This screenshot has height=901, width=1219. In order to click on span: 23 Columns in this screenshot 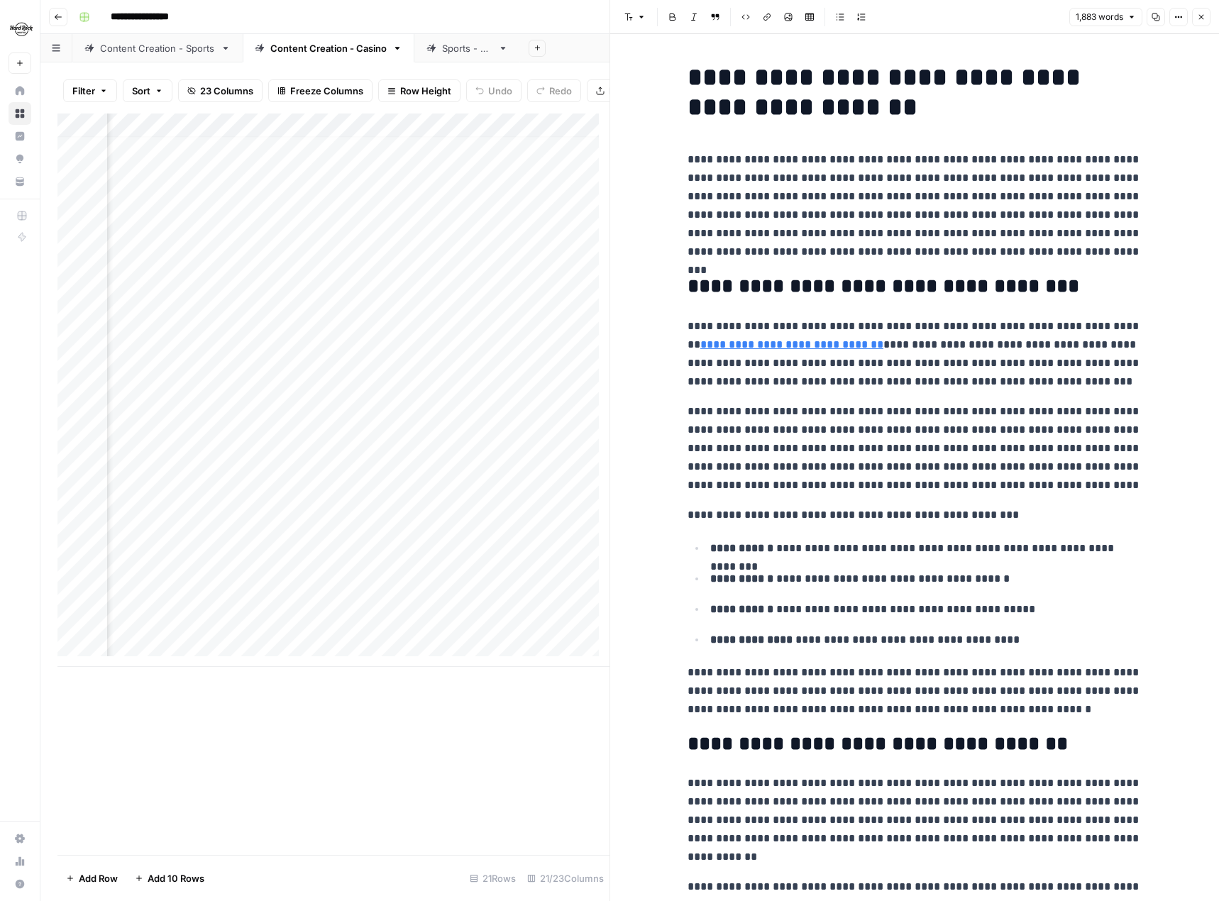, I will do `click(226, 91)`.